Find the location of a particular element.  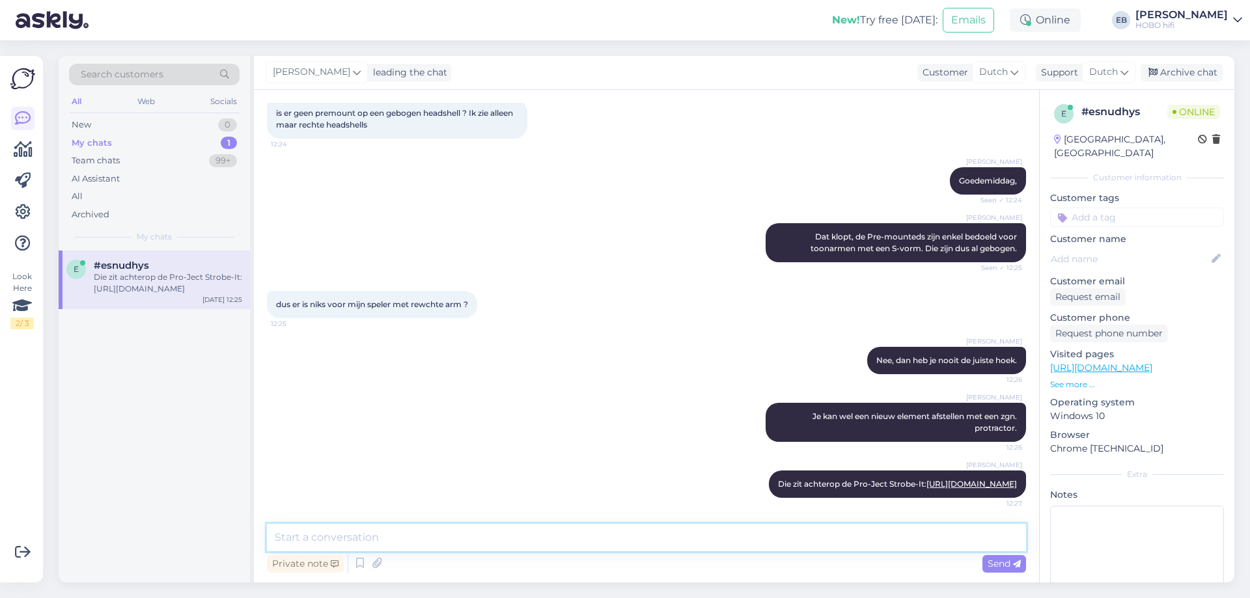

span: 12:24 is located at coordinates (295, 144).